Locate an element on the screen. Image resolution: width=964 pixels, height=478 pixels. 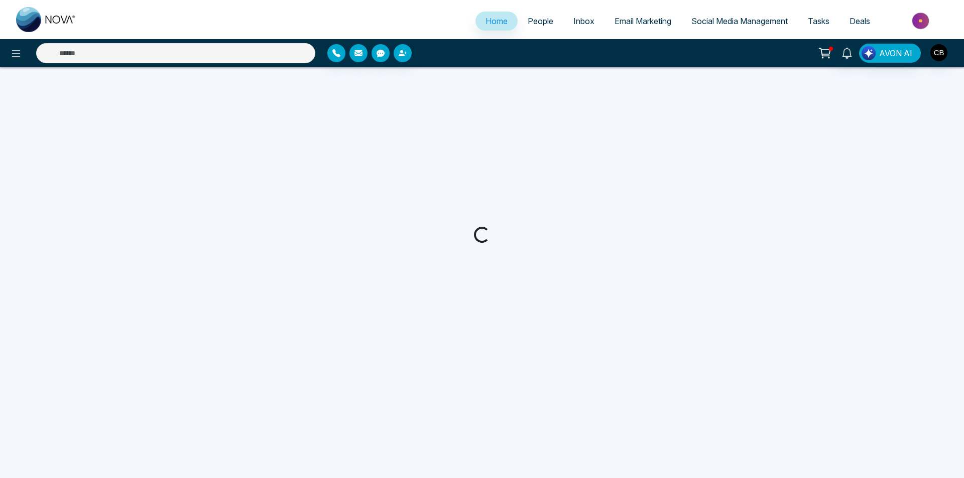
a: People is located at coordinates (540, 21).